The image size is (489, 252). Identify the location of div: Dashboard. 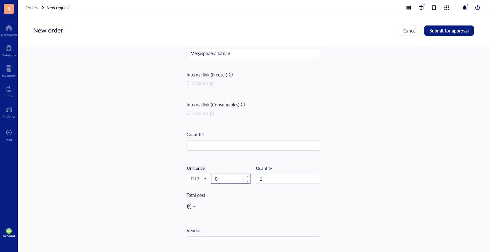
(9, 35).